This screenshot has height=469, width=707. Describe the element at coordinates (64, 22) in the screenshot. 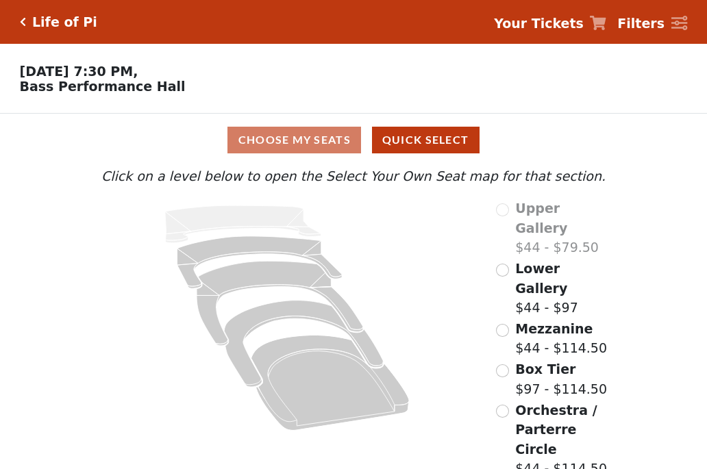

I see `h5: Life of Pi` at that location.